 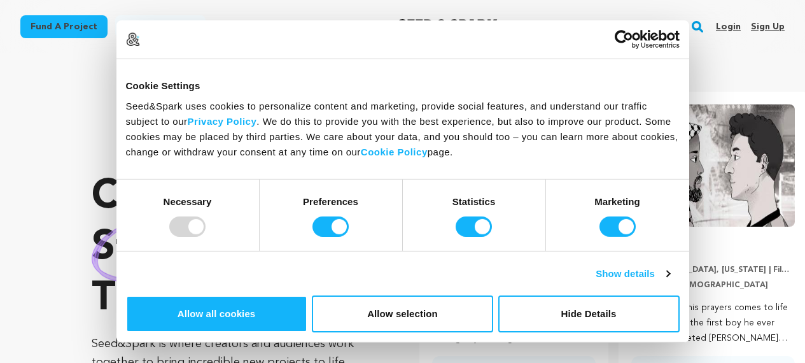 What do you see at coordinates (394, 151) in the screenshot?
I see `a: Cookie Policy` at bounding box center [394, 151].